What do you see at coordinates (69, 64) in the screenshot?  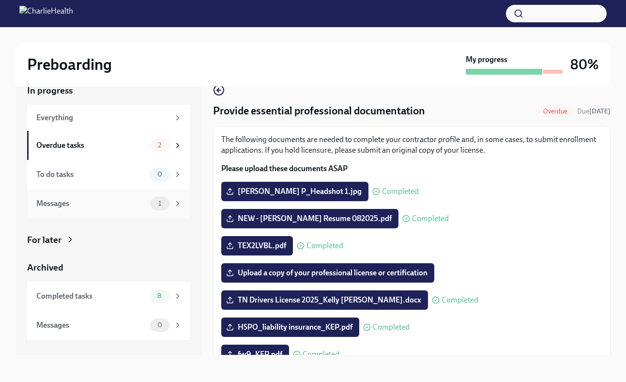 I see `h2: Preboarding` at bounding box center [69, 64].